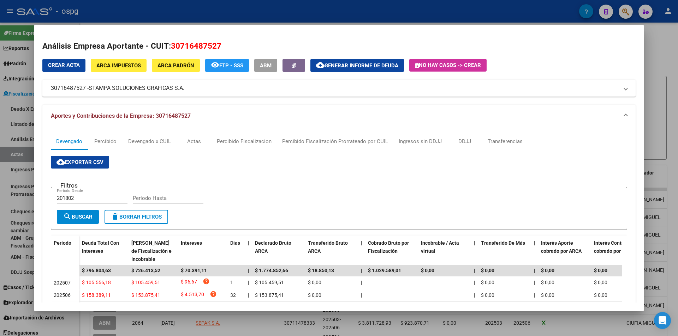  What do you see at coordinates (504, 251) in the screenshot?
I see `datatable-header-cell: Transferido De Más` at bounding box center [504, 251].